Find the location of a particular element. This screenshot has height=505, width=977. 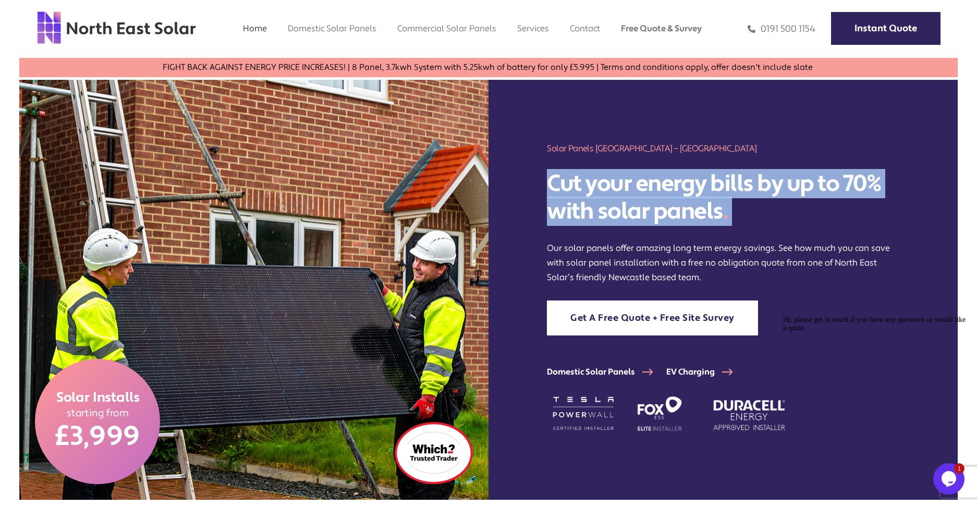

span: Solar Installs is located at coordinates (97, 397).